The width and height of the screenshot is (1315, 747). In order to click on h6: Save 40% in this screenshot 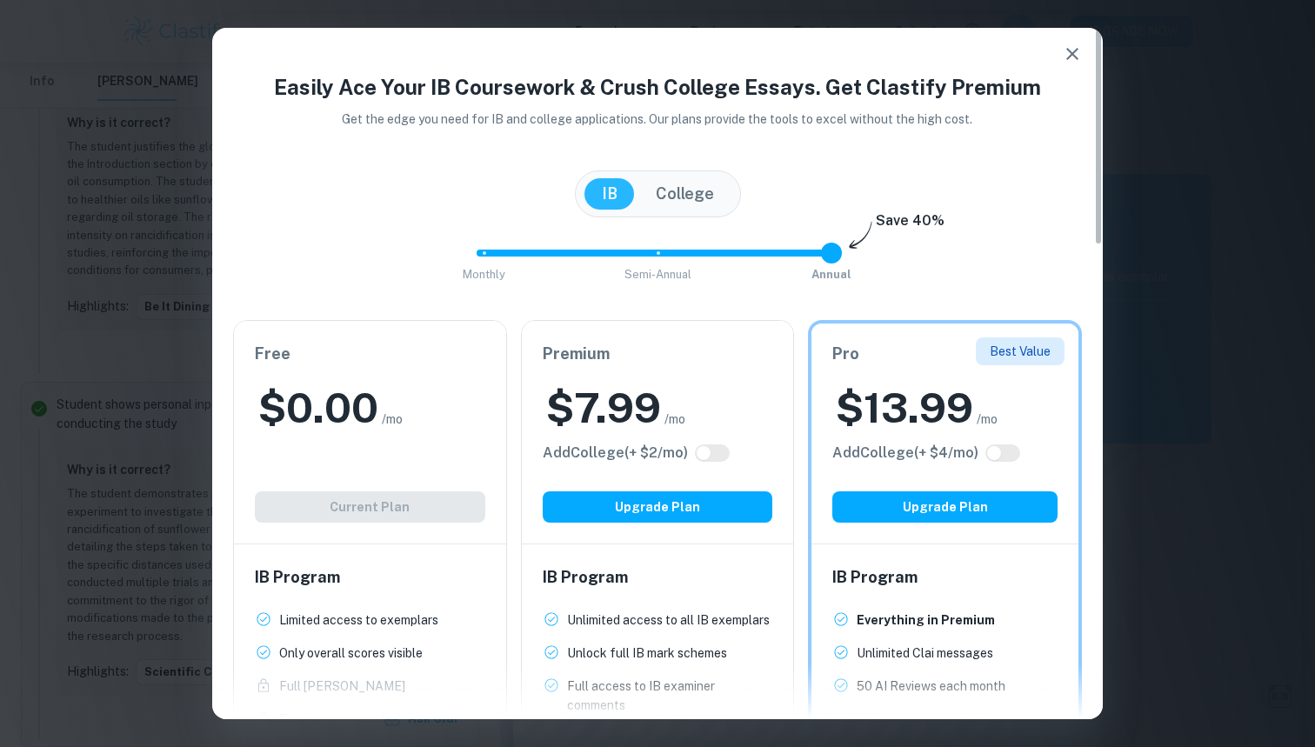, I will do `click(910, 225)`.